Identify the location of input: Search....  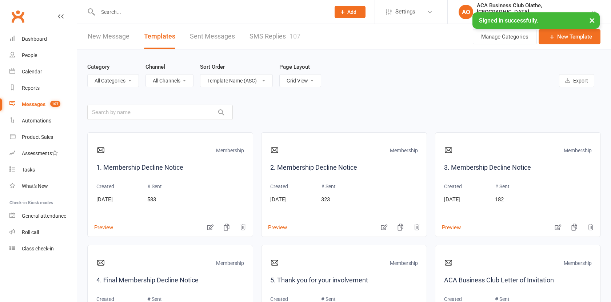
(210, 12).